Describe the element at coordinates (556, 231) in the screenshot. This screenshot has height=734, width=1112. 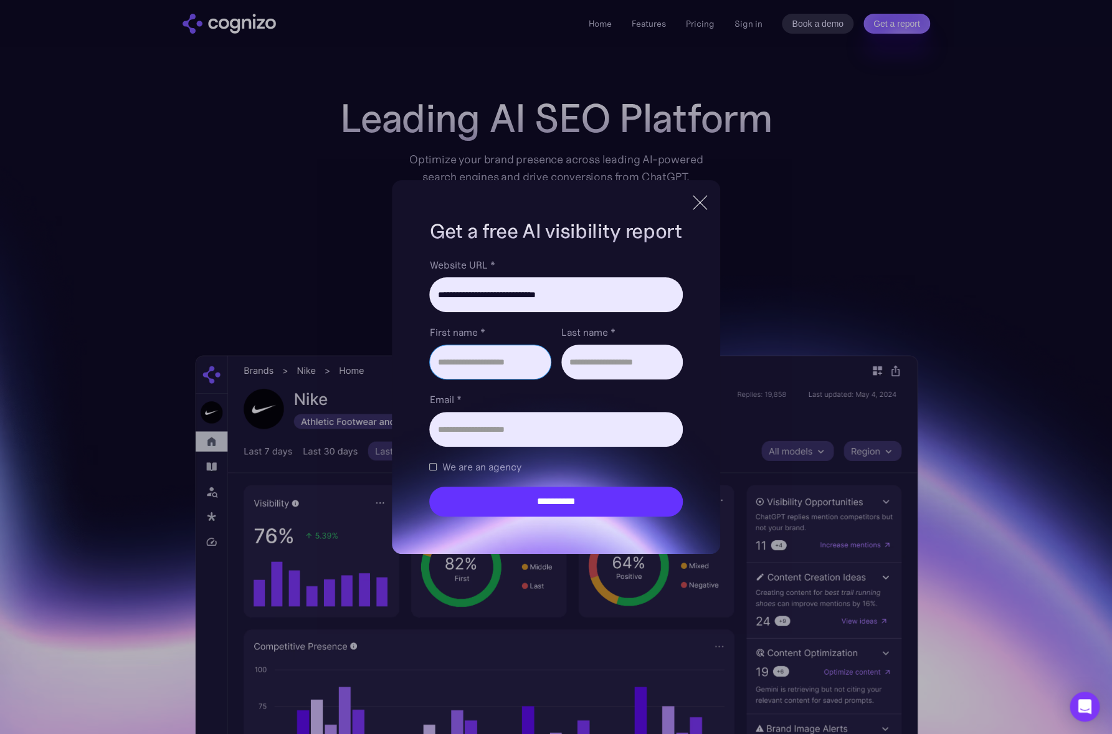
I see `h1: Get a free AI visibility report` at that location.